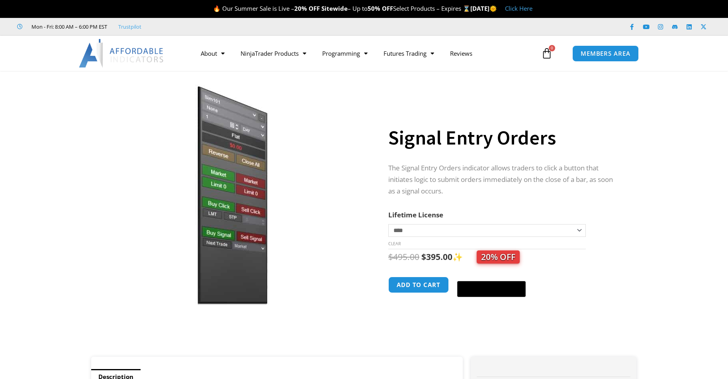 Image resolution: width=728 pixels, height=379 pixels. Describe the element at coordinates (505, 138) in the screenshot. I see `h1: Signal Entry Orders` at that location.